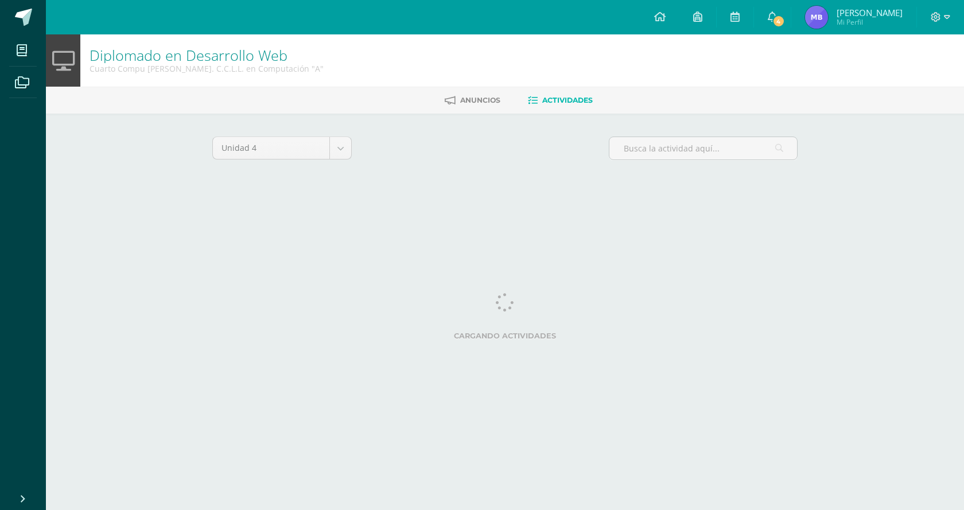 This screenshot has height=510, width=964. I want to click on label: Cargando actividades, so click(505, 336).